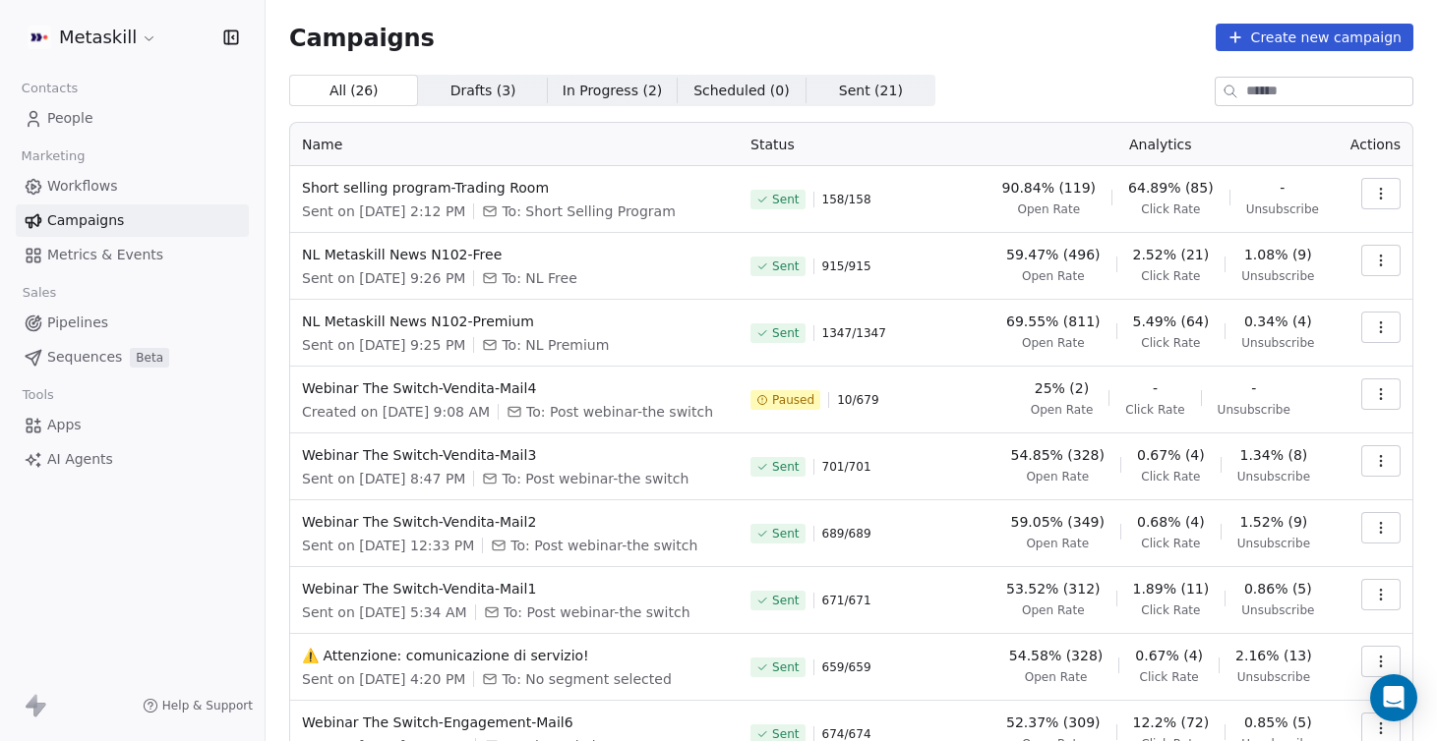  I want to click on span: 158 / 158, so click(847, 200).